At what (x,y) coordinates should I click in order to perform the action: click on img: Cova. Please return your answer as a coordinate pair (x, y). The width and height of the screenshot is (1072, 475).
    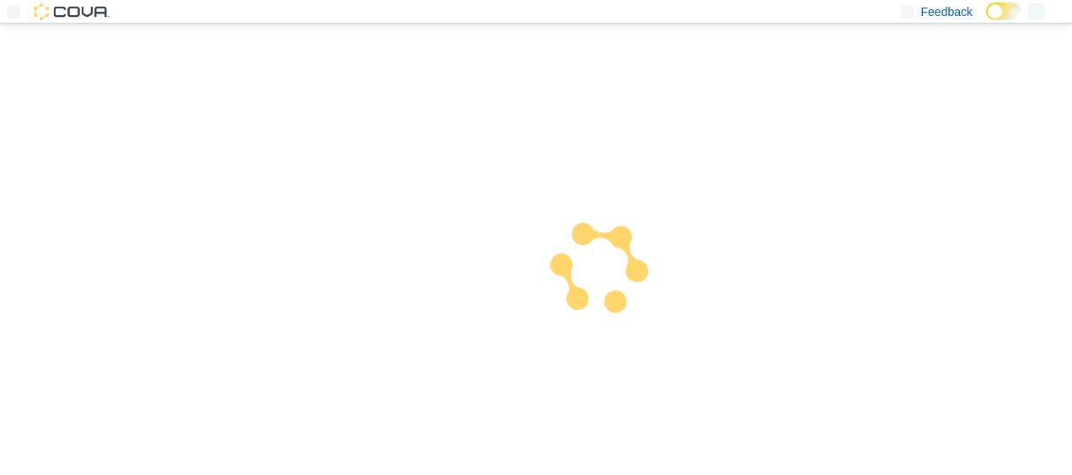
    Looking at the image, I should click on (72, 12).